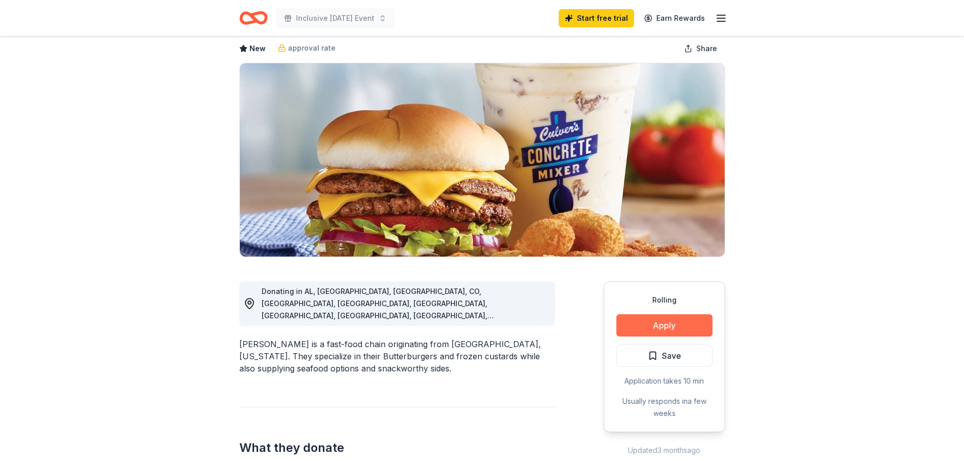 This screenshot has height=461, width=964. What do you see at coordinates (258, 49) in the screenshot?
I see `span: New` at bounding box center [258, 49].